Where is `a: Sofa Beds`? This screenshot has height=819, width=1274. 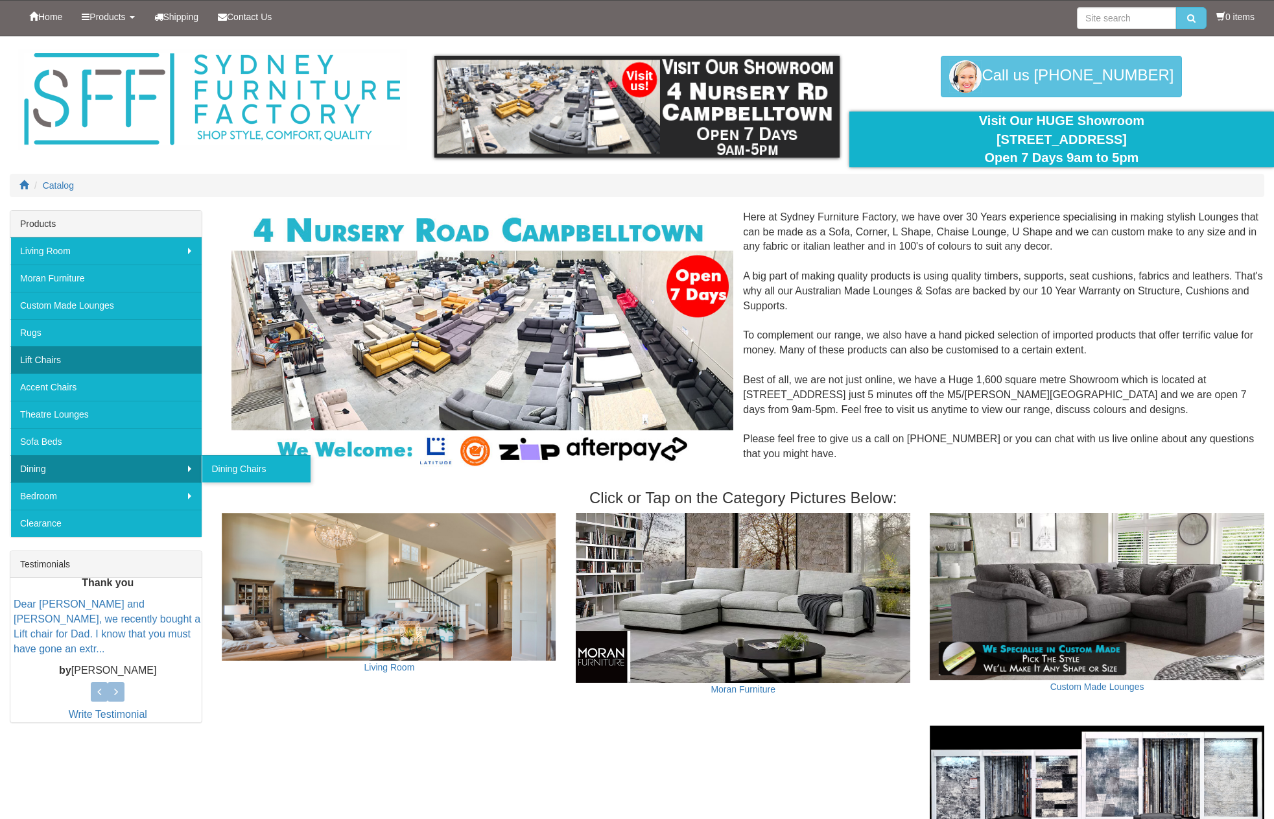
a: Sofa Beds is located at coordinates (106, 442).